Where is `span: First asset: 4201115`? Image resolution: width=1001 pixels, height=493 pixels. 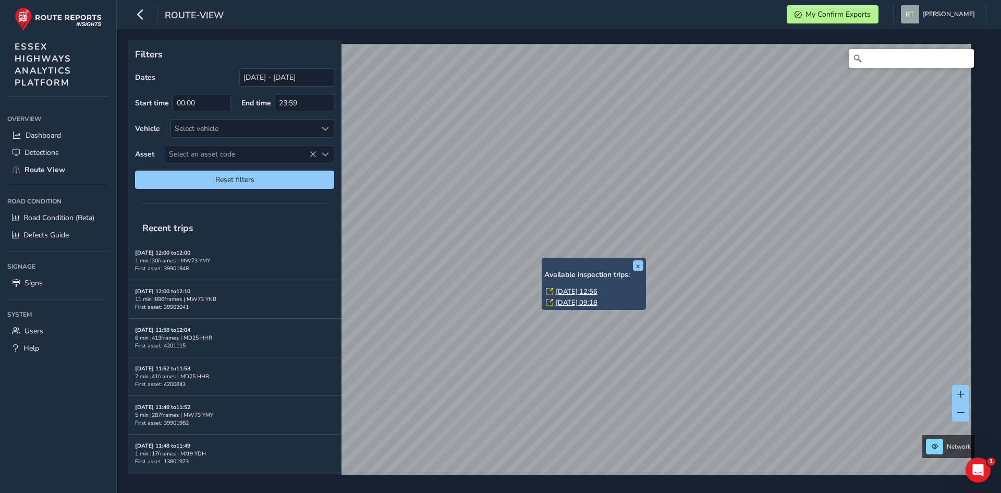
span: First asset: 4201115 is located at coordinates (160, 345).